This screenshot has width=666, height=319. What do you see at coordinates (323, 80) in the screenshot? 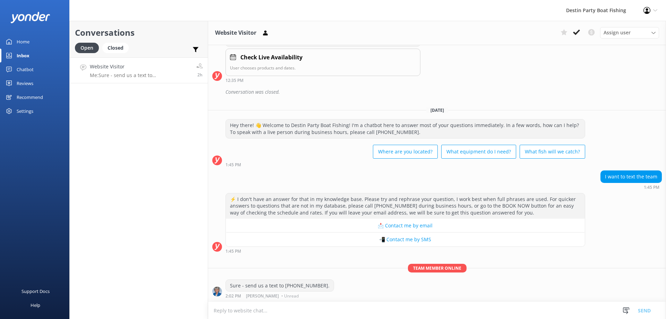
I see `div: Sep 08 2025 12:35pm (UTC -05:00) America/Cancun` at bounding box center [323, 80].